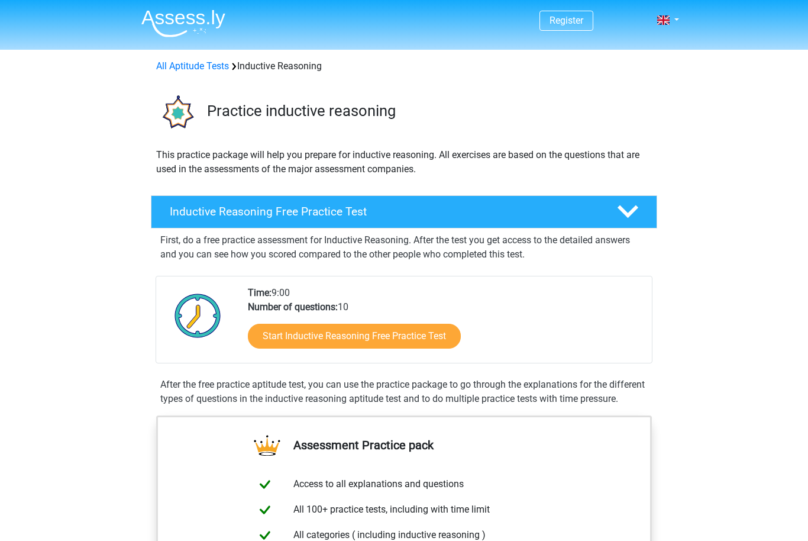 This screenshot has width=808, height=541. I want to click on a: Register, so click(566, 20).